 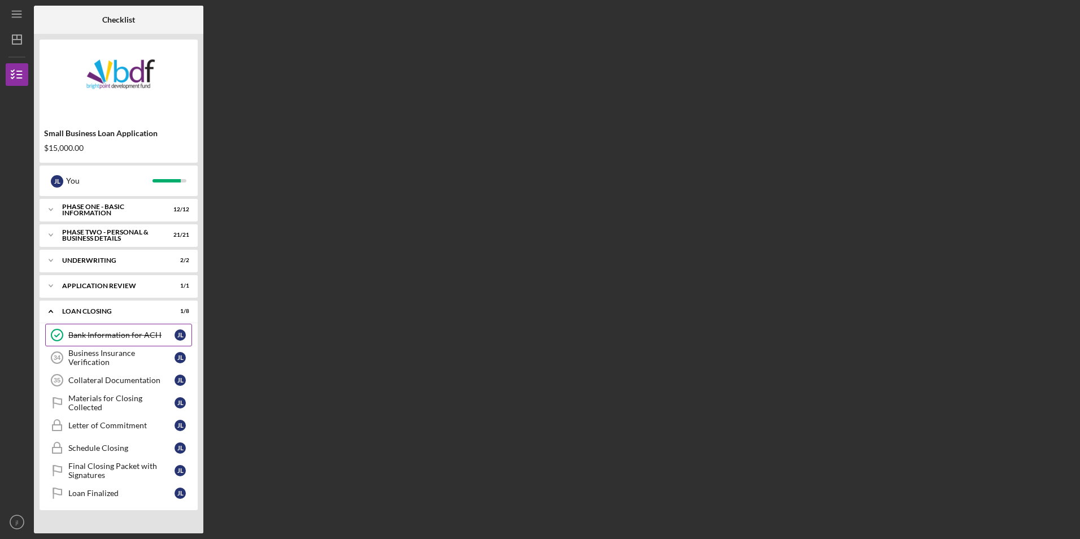 What do you see at coordinates (179, 260) in the screenshot?
I see `div: 2 / 2` at bounding box center [179, 260].